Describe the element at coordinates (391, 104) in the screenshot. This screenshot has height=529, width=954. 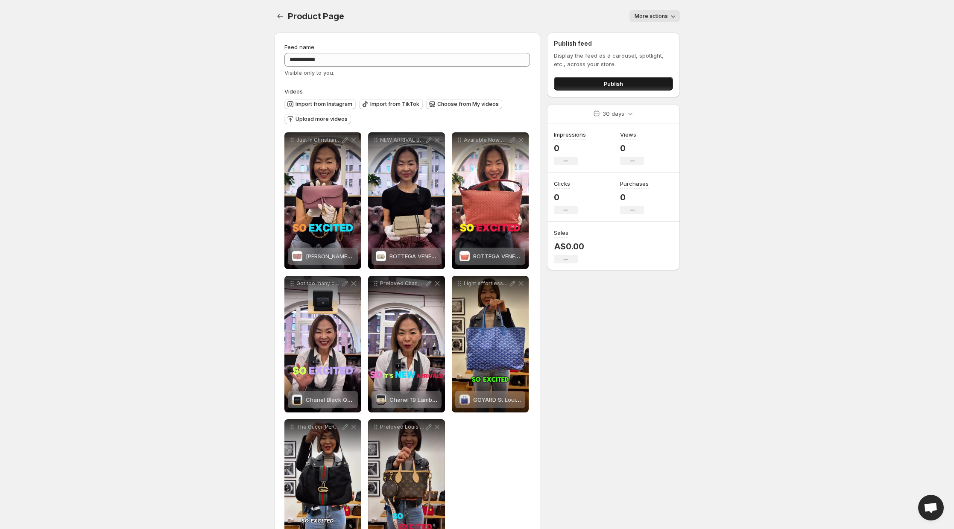
I see `button: Import from TikTok` at that location.